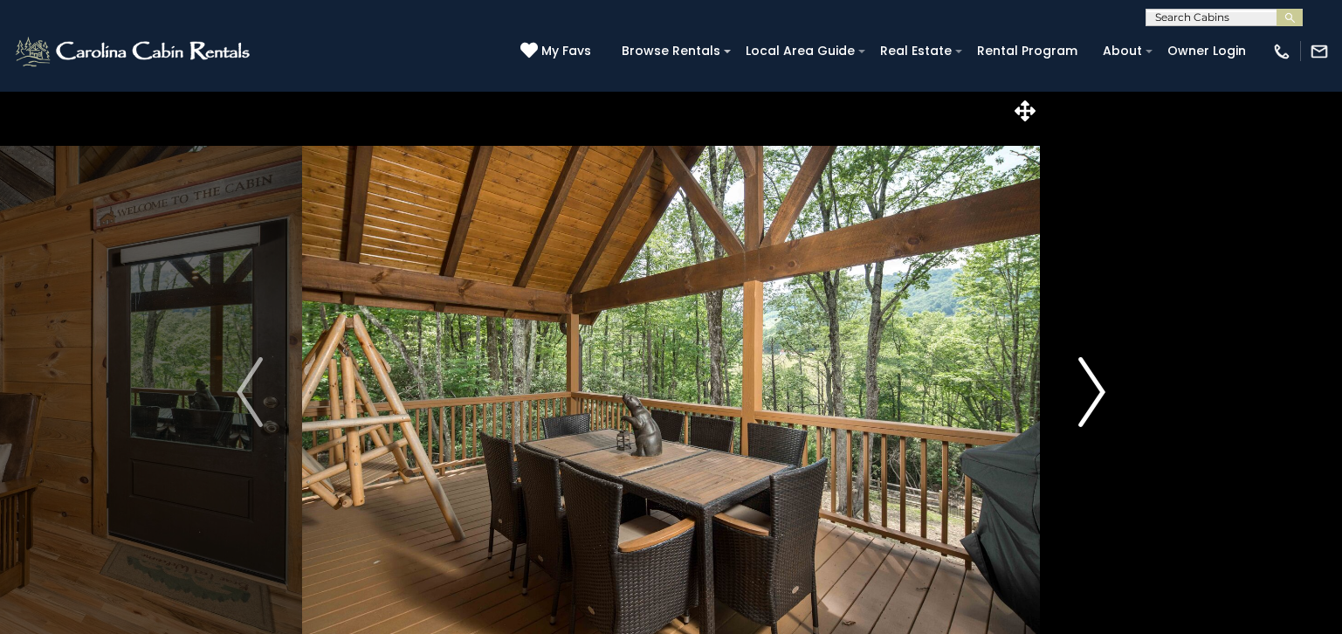  What do you see at coordinates (566, 51) in the screenshot?
I see `span: My Favs` at bounding box center [566, 51].